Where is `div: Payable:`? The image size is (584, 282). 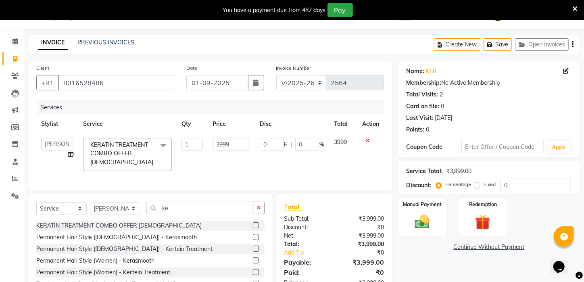
div: Payable: is located at coordinates (306, 262).